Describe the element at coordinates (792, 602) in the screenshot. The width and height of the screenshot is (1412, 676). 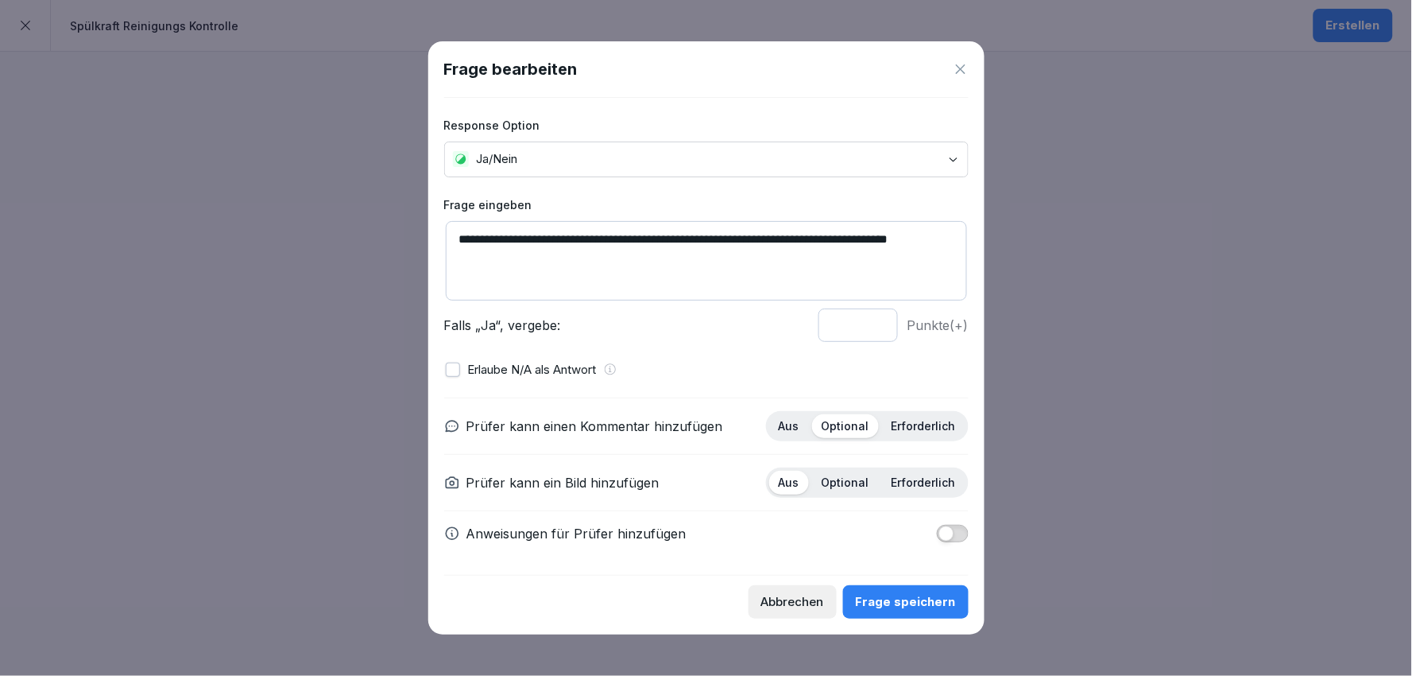
I see `div: Abbrechen` at that location.